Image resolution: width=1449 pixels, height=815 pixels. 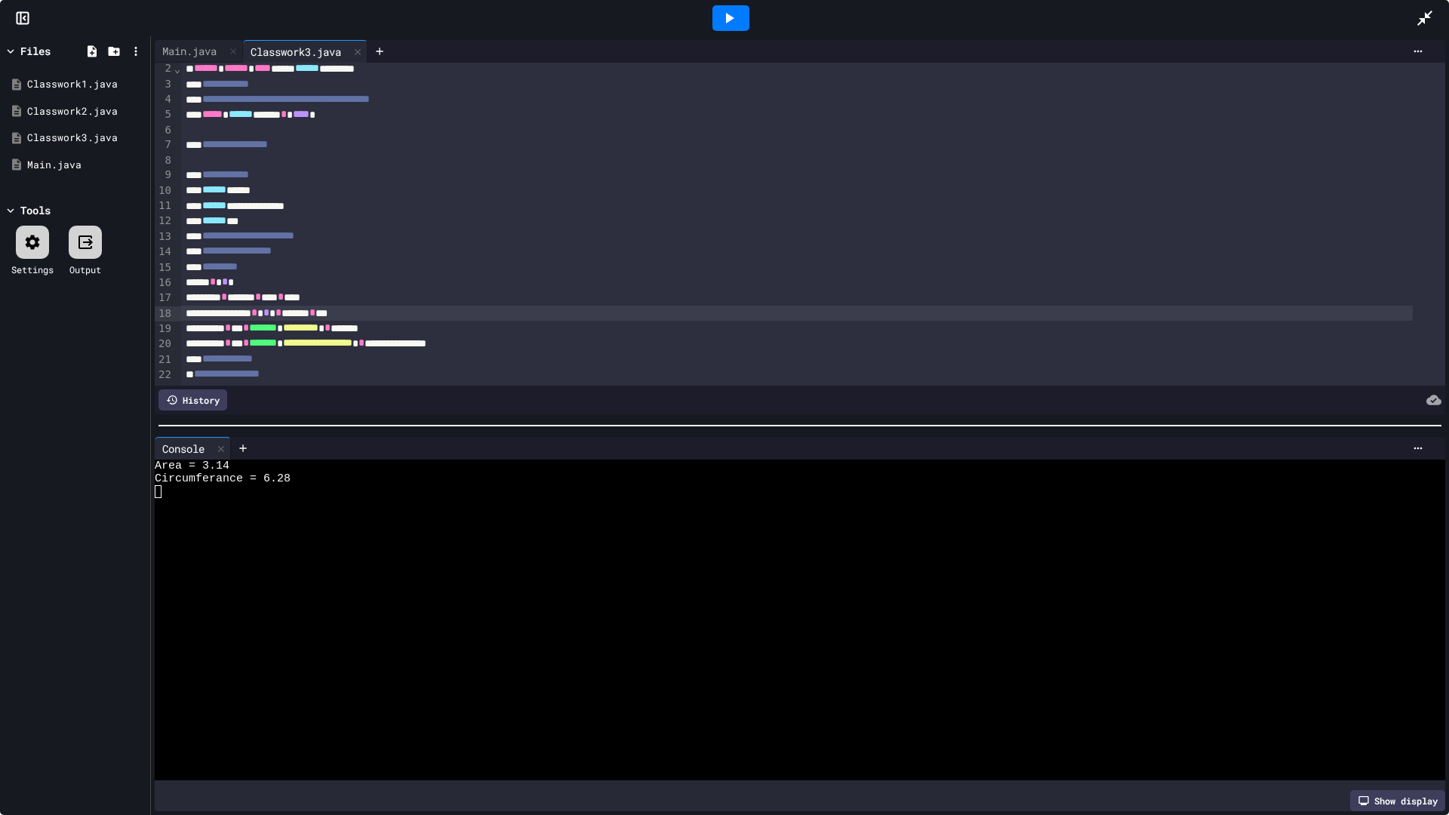 What do you see at coordinates (164, 221) in the screenshot?
I see `div: 12` at bounding box center [164, 221].